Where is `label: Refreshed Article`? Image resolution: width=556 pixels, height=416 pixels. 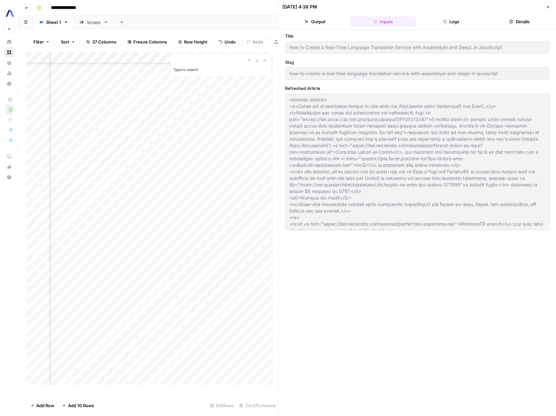
label: Refreshed Article is located at coordinates (417, 88).